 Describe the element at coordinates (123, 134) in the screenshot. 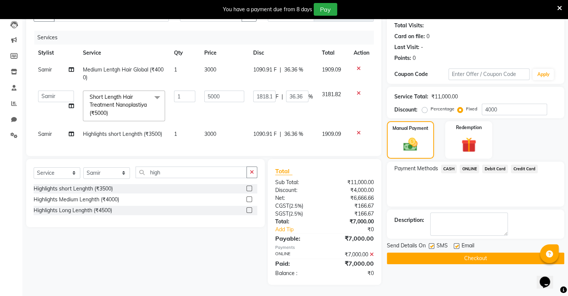

I see `span: Highlights short Lenghth (₹3500)` at that location.